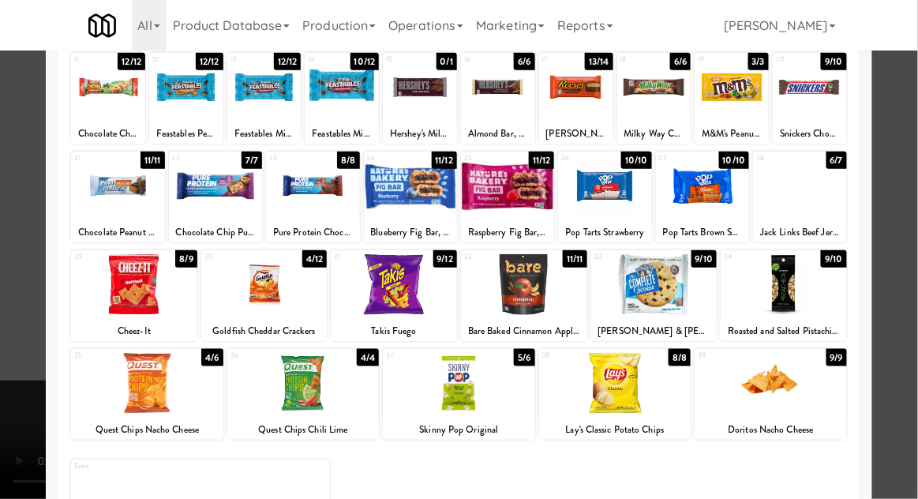 This screenshot has height=499, width=918. What do you see at coordinates (836, 160) in the screenshot?
I see `div: 6/7` at bounding box center [836, 160].